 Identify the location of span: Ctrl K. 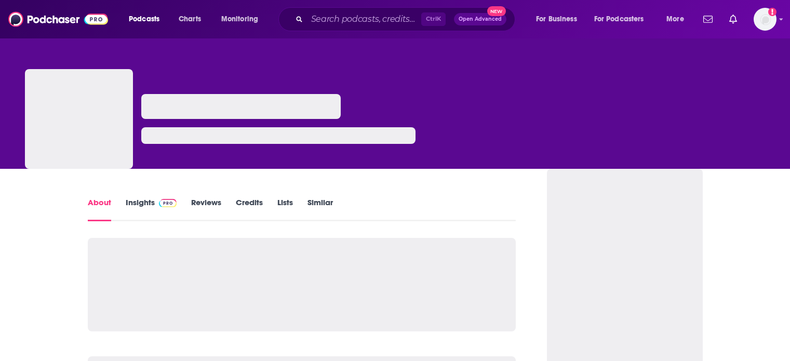
(433, 19).